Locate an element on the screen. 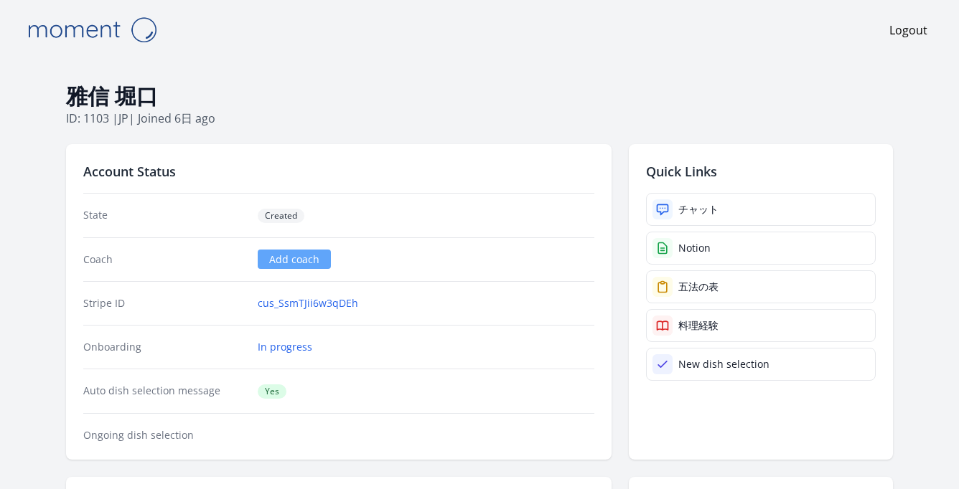 This screenshot has width=959, height=489. div: 料理経験 is located at coordinates (698, 326).